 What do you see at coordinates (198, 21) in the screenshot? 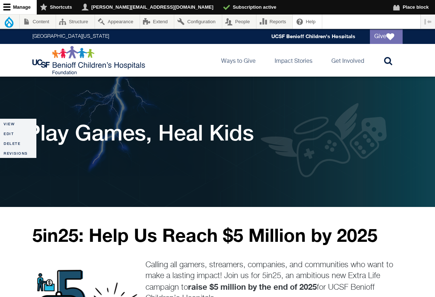
I see `a: Configuration` at bounding box center [198, 21].